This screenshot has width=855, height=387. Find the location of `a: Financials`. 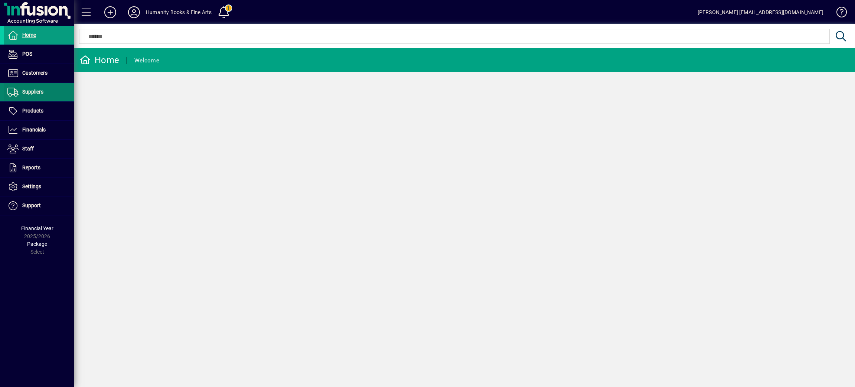

a: Financials is located at coordinates (39, 130).